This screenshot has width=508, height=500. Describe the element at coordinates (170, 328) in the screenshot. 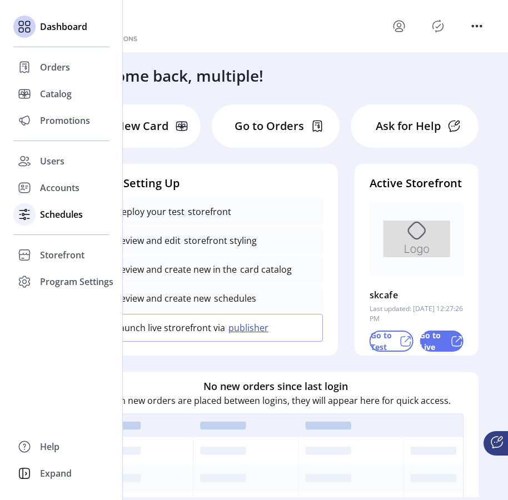

I see `p: Launch live strorefront via` at that location.